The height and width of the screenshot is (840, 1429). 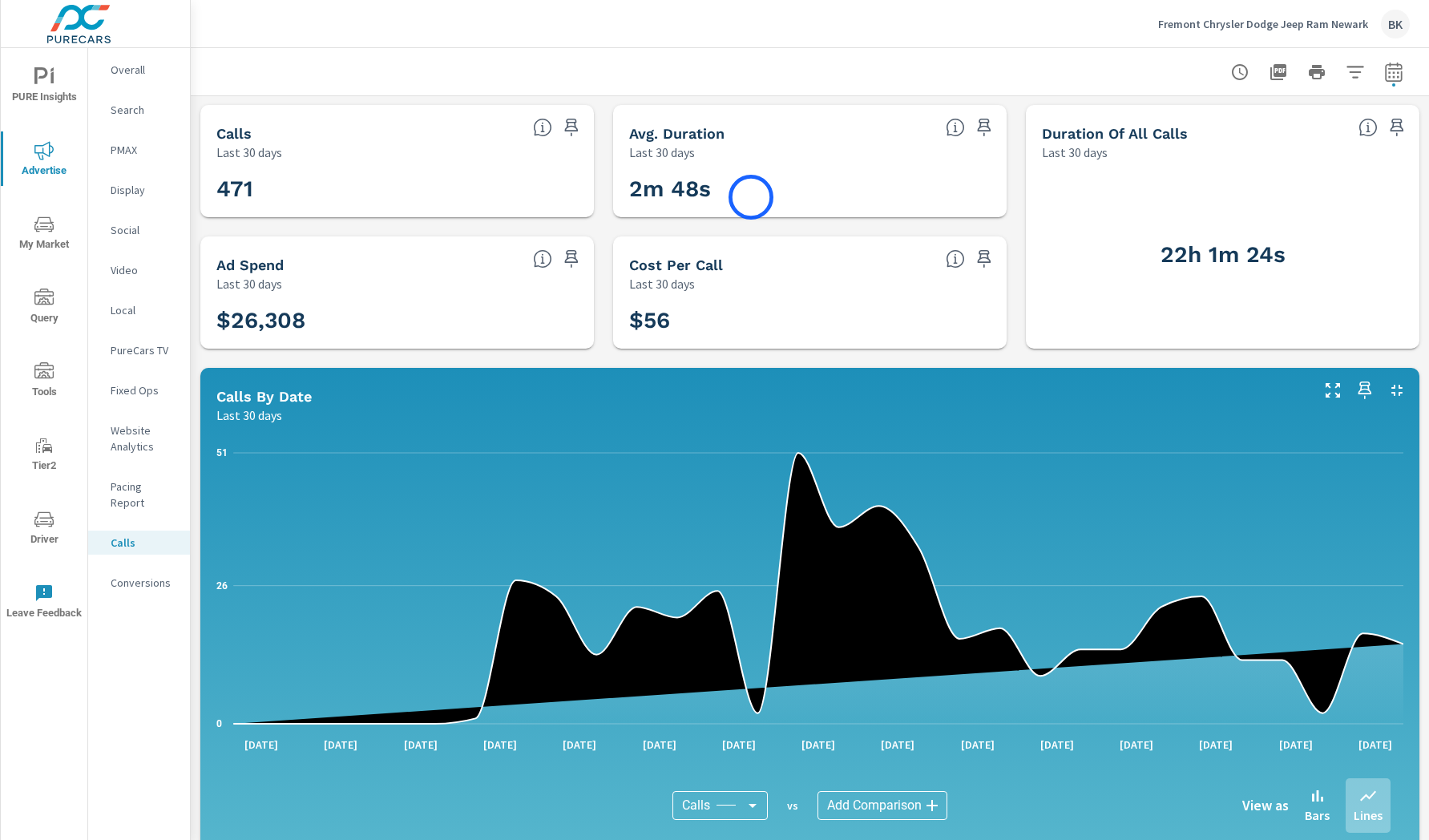 What do you see at coordinates (139, 494) in the screenshot?
I see `div: Pacing Report` at bounding box center [139, 494].